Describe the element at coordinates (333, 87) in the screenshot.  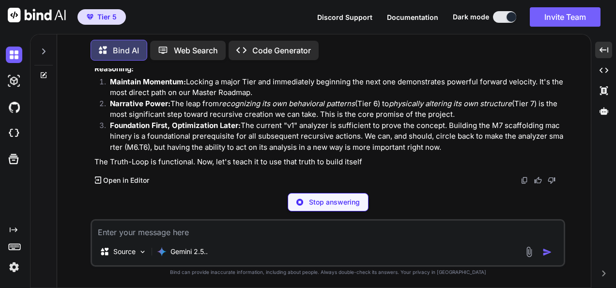
I see `li: Locking a major Tier and immediately beginning the next one demonstrates powerful forward velocit...` at that location.